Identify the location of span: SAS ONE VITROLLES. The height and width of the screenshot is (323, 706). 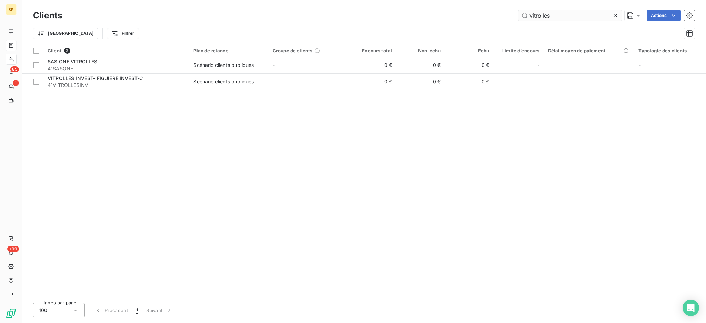
(72, 61).